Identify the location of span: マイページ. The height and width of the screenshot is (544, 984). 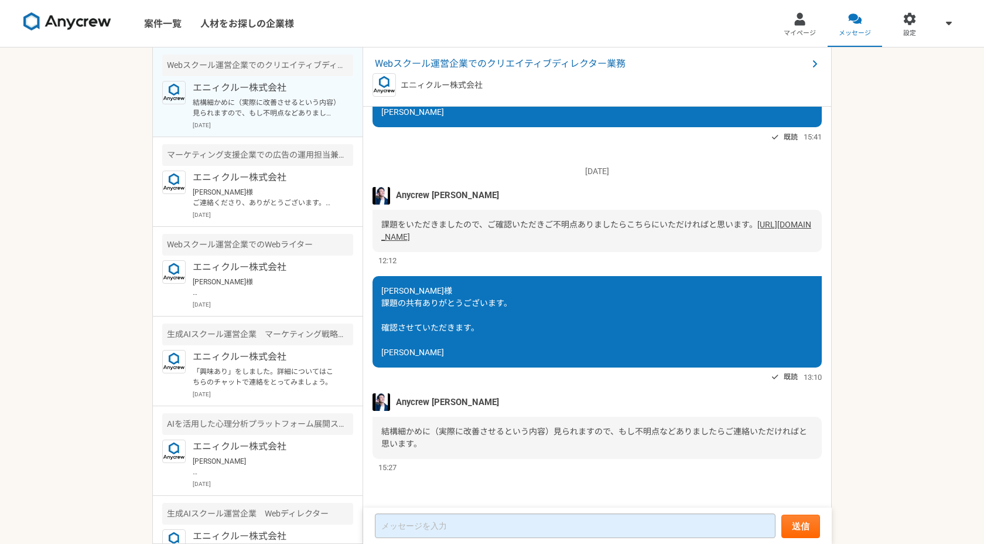
(800, 33).